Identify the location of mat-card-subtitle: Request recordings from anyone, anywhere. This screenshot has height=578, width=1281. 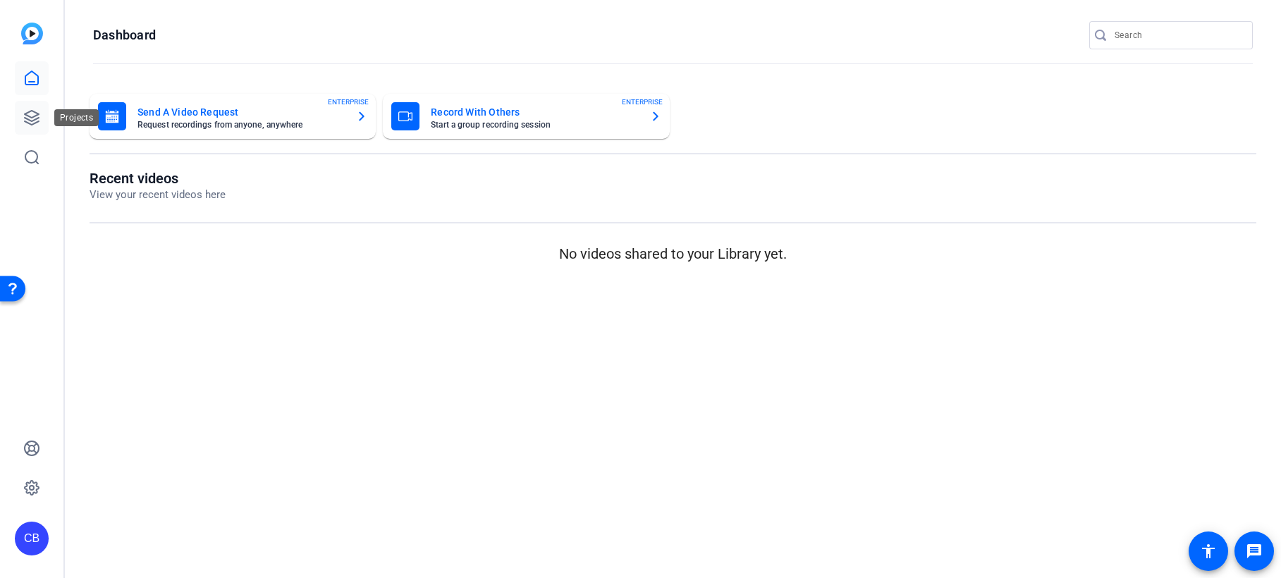
(241, 125).